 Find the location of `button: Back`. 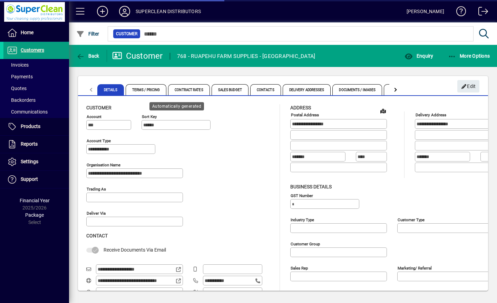

button: Back is located at coordinates (88, 56).